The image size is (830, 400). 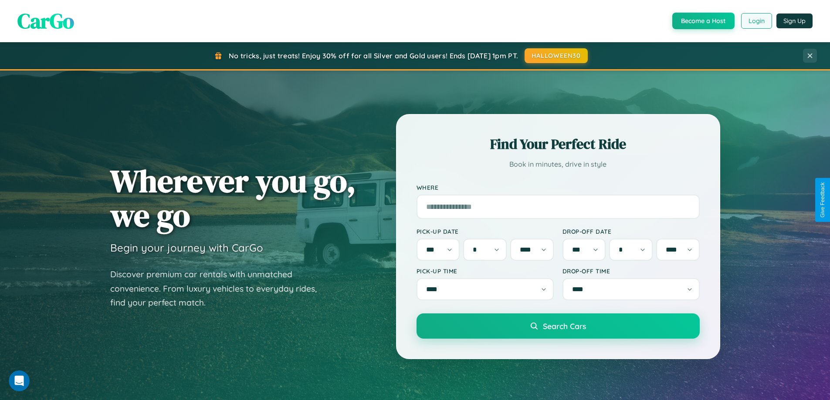 I want to click on p: Discover premium car rentals with unmatched convenience. From luxury vehicles to everyday rides, ..., so click(x=219, y=289).